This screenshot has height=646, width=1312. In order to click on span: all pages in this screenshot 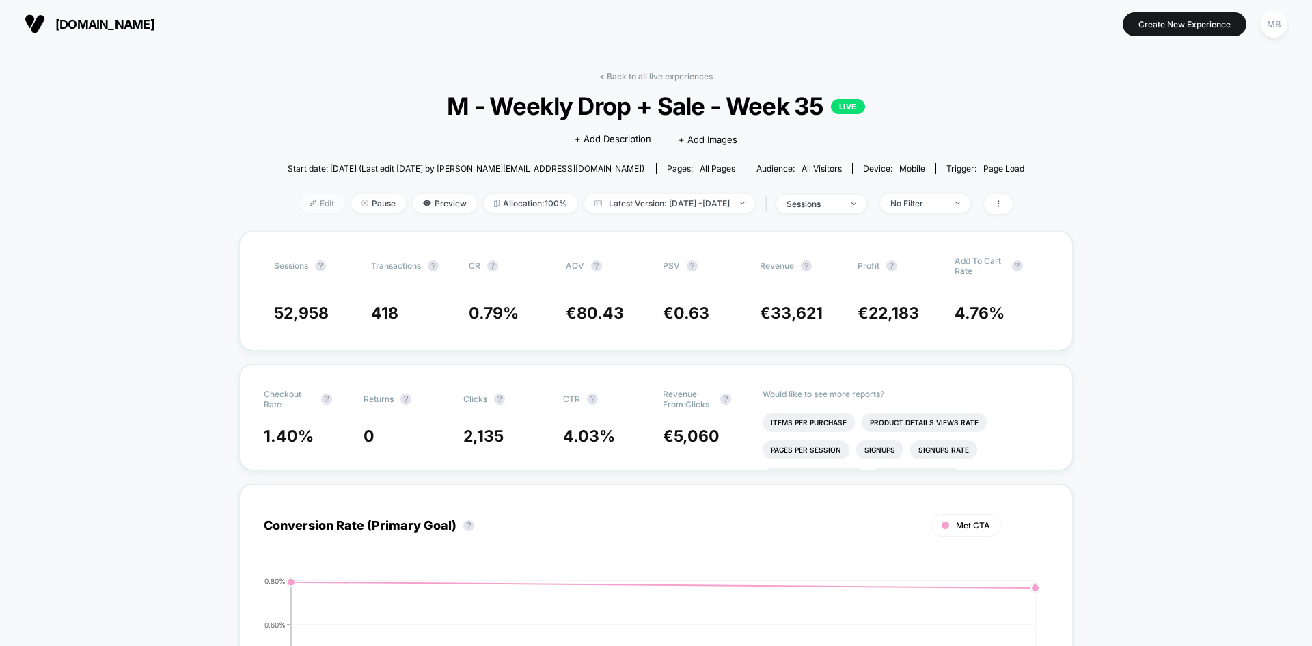, I will do `click(718, 168)`.